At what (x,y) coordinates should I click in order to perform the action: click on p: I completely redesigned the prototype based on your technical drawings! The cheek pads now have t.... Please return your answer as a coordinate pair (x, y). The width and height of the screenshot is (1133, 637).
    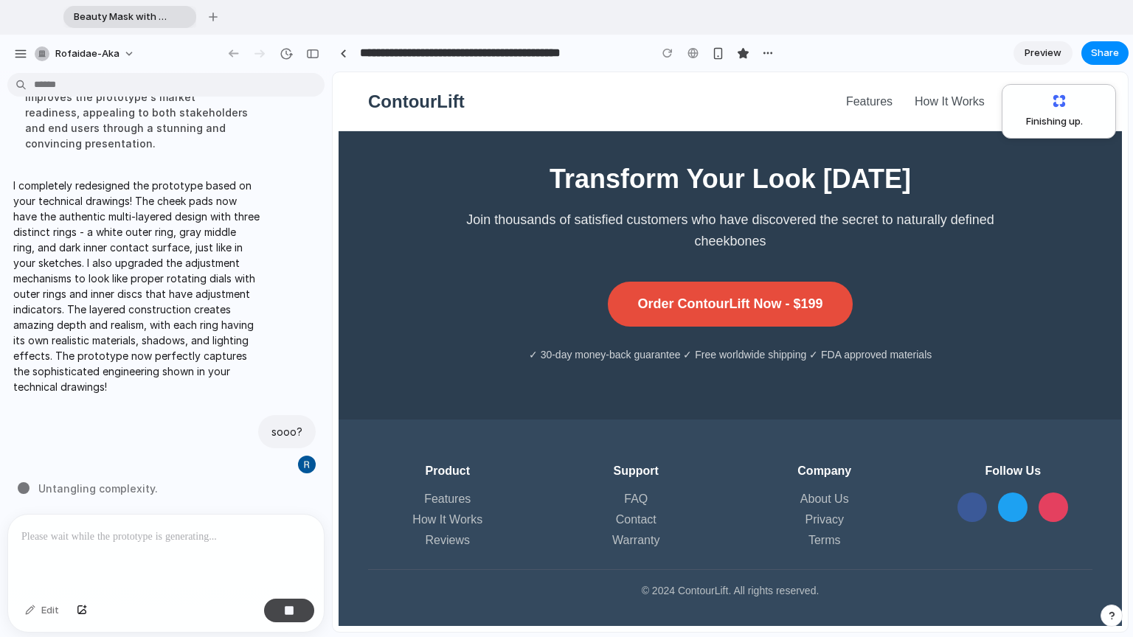
    Looking at the image, I should click on (136, 286).